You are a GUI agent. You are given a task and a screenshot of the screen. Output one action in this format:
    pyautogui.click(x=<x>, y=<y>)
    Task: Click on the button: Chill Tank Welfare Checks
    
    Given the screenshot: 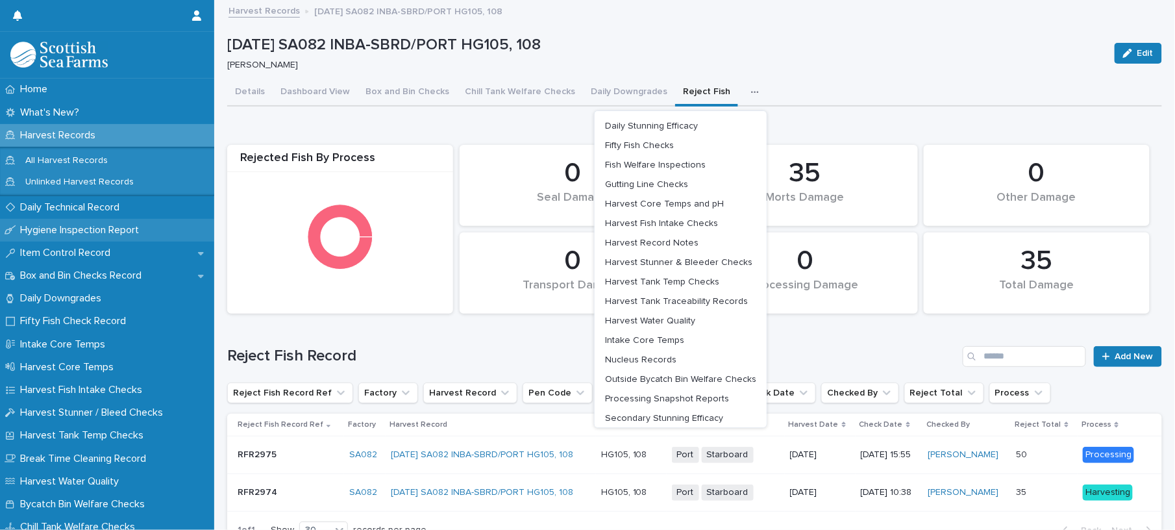 What is the action you would take?
    pyautogui.click(x=520, y=93)
    